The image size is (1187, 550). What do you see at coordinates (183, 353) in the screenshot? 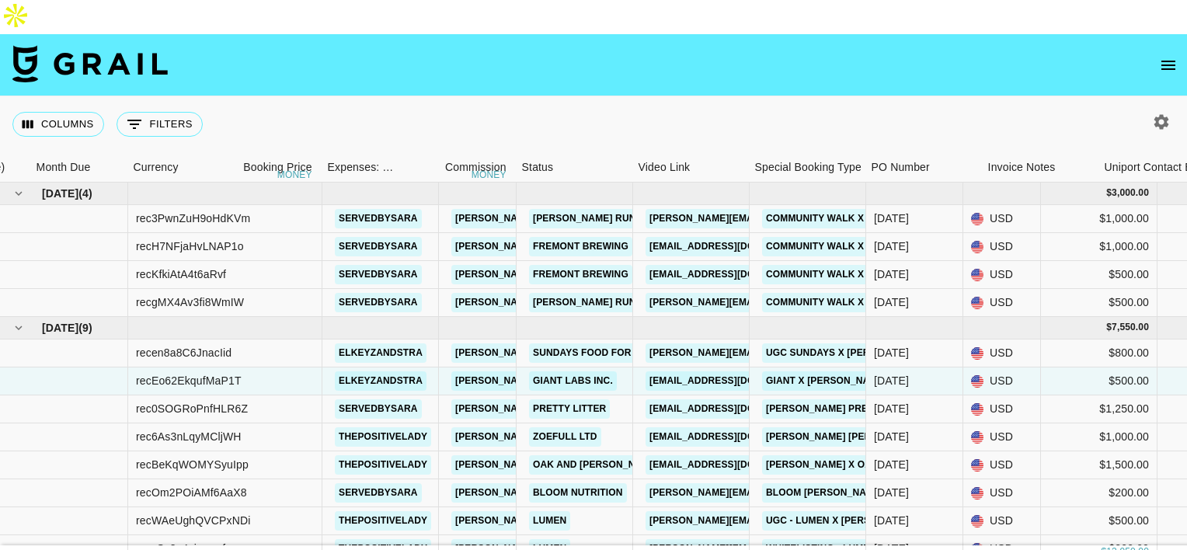
I see `div: recen8a8C6JnacIid` at bounding box center [183, 353].